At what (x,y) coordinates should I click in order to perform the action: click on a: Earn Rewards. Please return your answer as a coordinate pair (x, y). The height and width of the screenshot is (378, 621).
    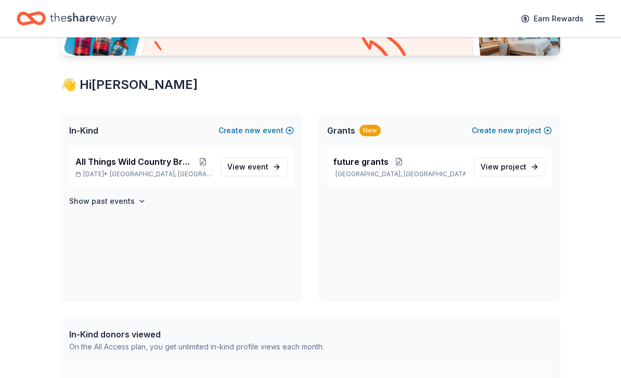
    Looking at the image, I should click on (552, 19).